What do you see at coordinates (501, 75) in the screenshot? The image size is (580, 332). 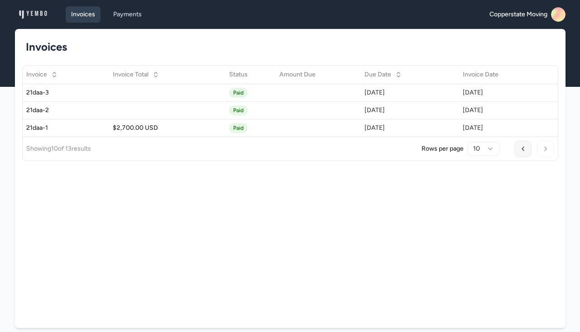 I see `th: Invoice Date` at bounding box center [501, 75].